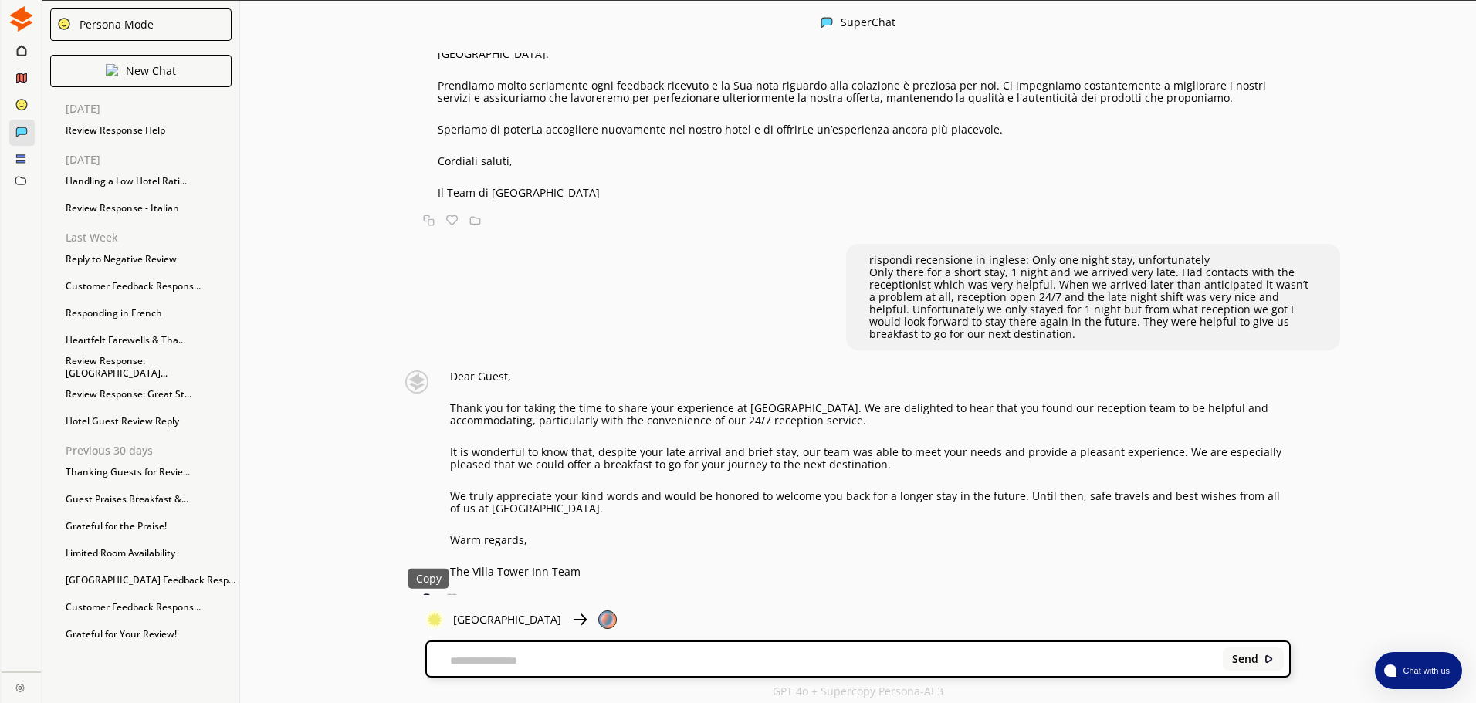  Describe the element at coordinates (148, 395) in the screenshot. I see `div: Review Response: Great St...` at that location.